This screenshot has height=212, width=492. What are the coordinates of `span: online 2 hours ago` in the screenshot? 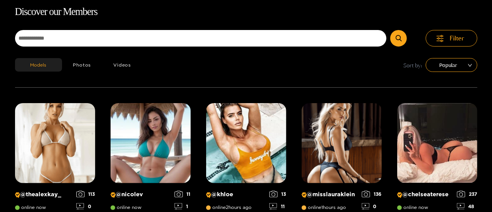 It's located at (229, 207).